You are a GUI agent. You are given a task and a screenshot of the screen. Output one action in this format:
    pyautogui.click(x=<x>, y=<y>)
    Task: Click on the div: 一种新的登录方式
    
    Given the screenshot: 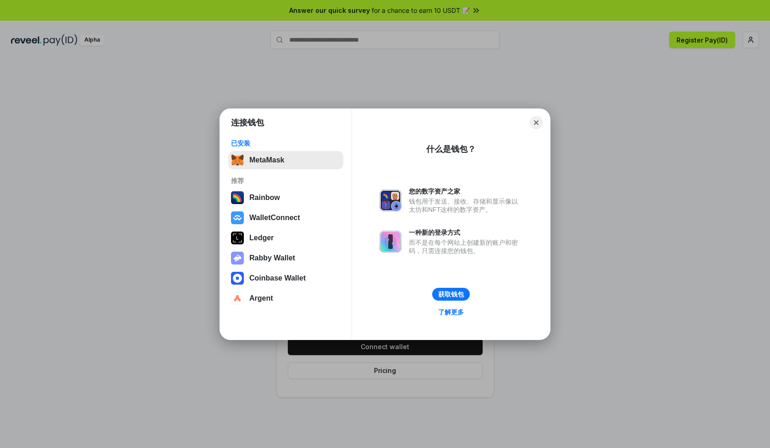 What is the action you would take?
    pyautogui.click(x=465, y=233)
    